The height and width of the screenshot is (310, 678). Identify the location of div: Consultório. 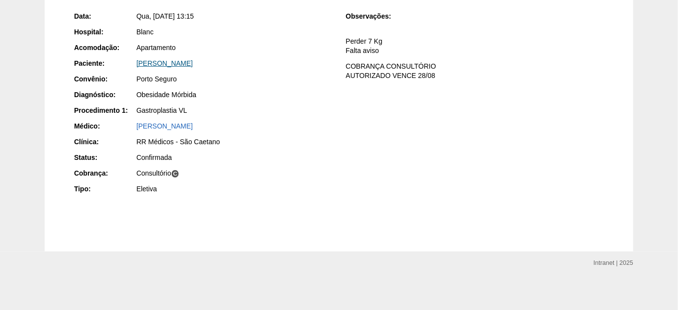
(234, 173).